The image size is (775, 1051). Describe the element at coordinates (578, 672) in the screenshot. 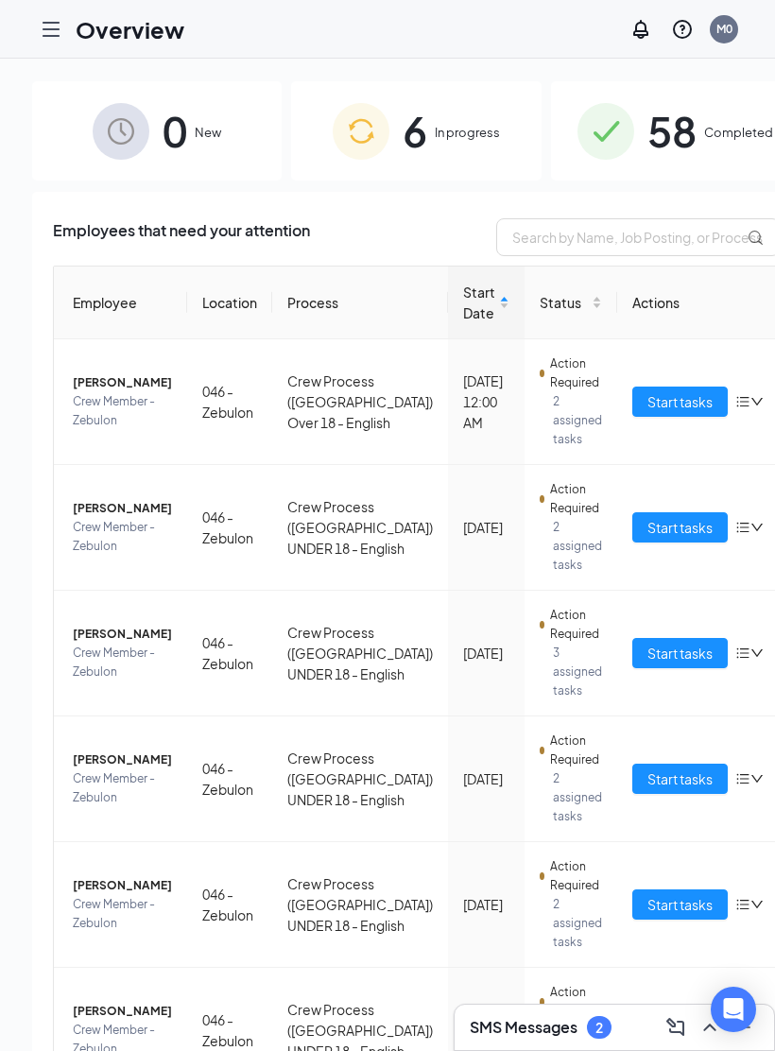

I see `span: 3 assigned tasks` at that location.